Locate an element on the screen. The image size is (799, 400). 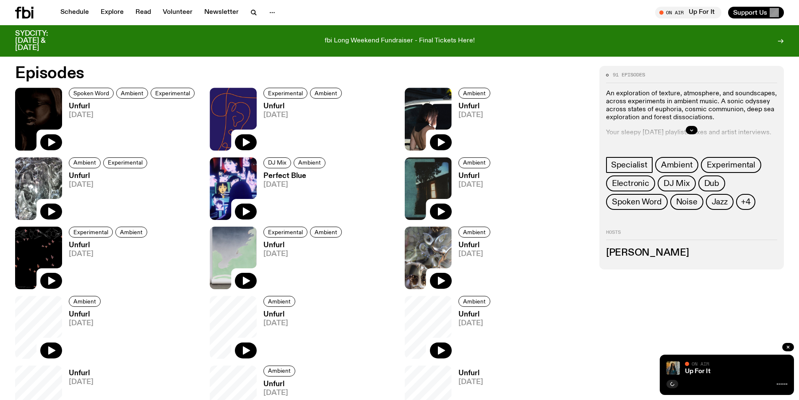
a: Noise is located at coordinates (687, 202).